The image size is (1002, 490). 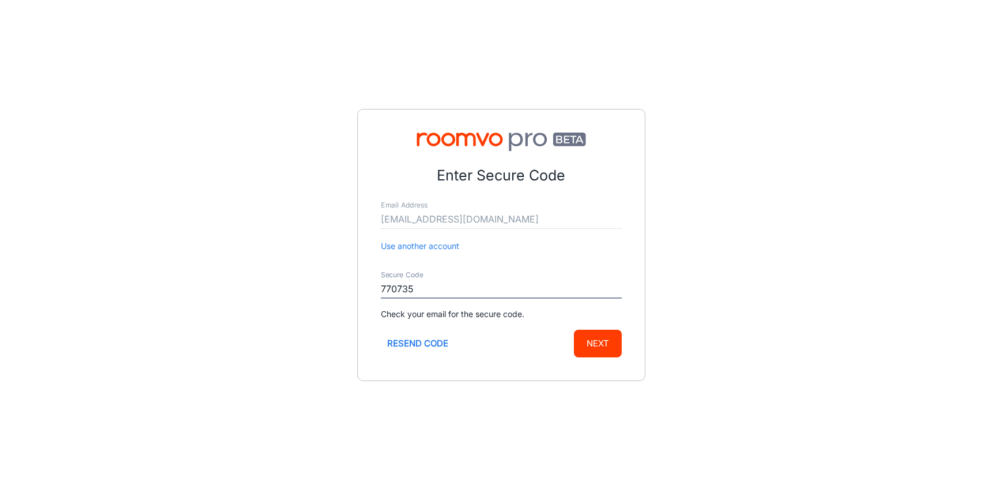 What do you see at coordinates (501, 176) in the screenshot?
I see `p: Enter Secure Code` at bounding box center [501, 176].